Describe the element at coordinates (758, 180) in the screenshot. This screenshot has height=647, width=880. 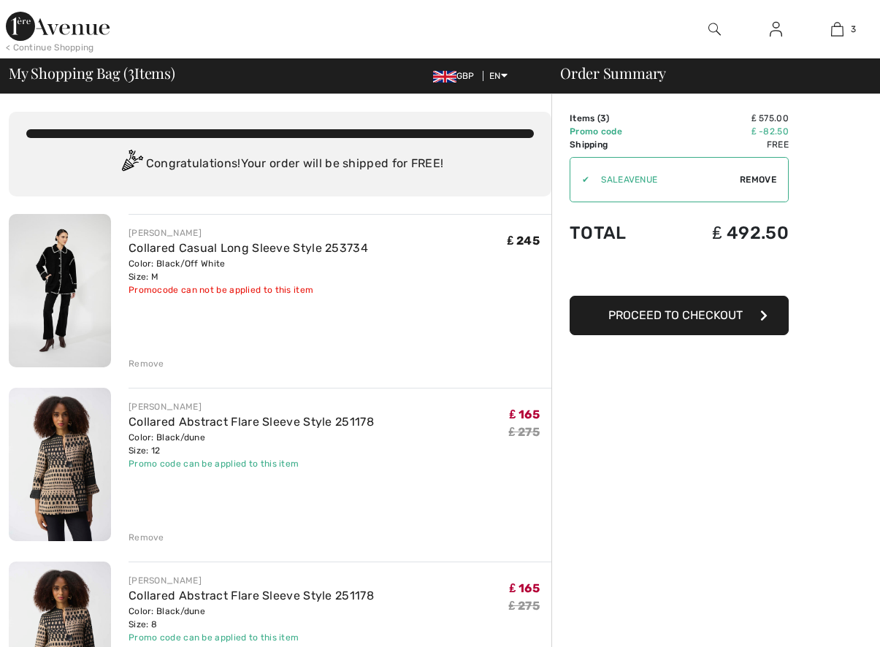
I see `span: Remove` at that location.